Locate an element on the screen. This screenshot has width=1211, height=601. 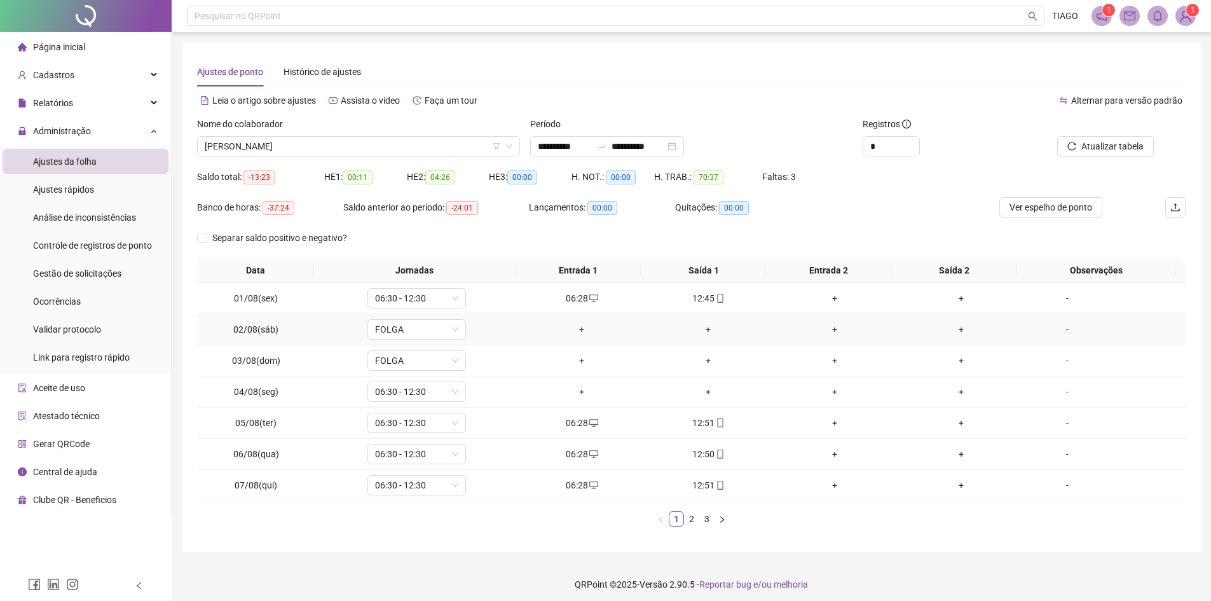
div: Lançamentos: is located at coordinates (602, 207).